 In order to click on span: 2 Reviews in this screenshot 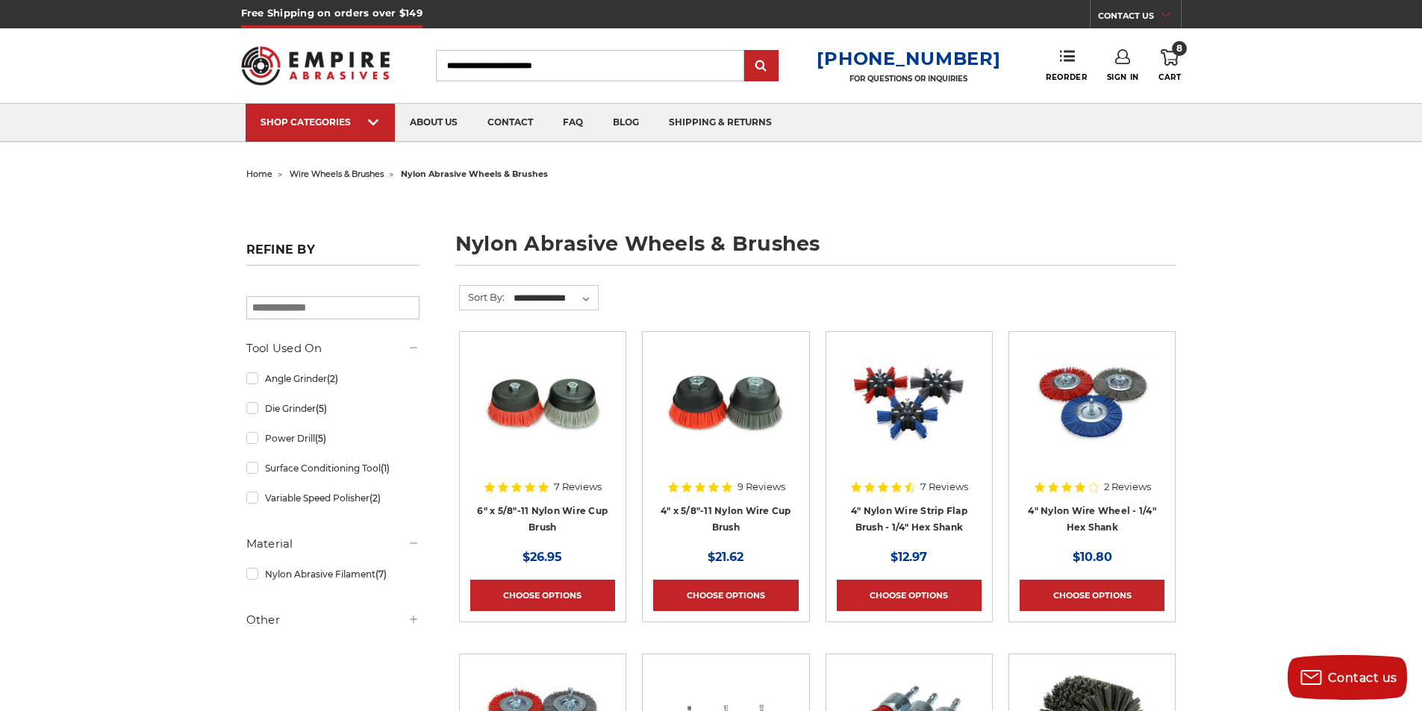, I will do `click(1127, 487)`.